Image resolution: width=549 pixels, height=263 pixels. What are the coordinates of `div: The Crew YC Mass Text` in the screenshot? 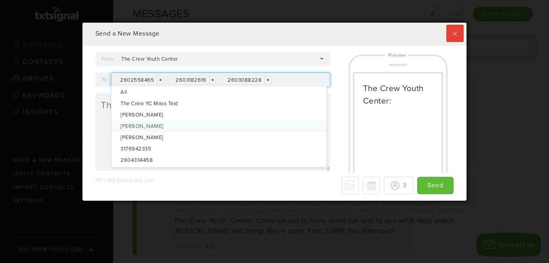 It's located at (219, 103).